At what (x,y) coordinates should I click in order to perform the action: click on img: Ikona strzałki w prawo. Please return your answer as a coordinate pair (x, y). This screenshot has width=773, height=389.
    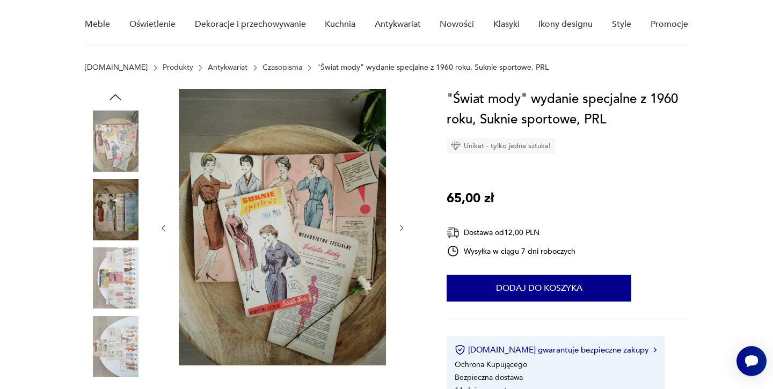
    Looking at the image, I should click on (655, 350).